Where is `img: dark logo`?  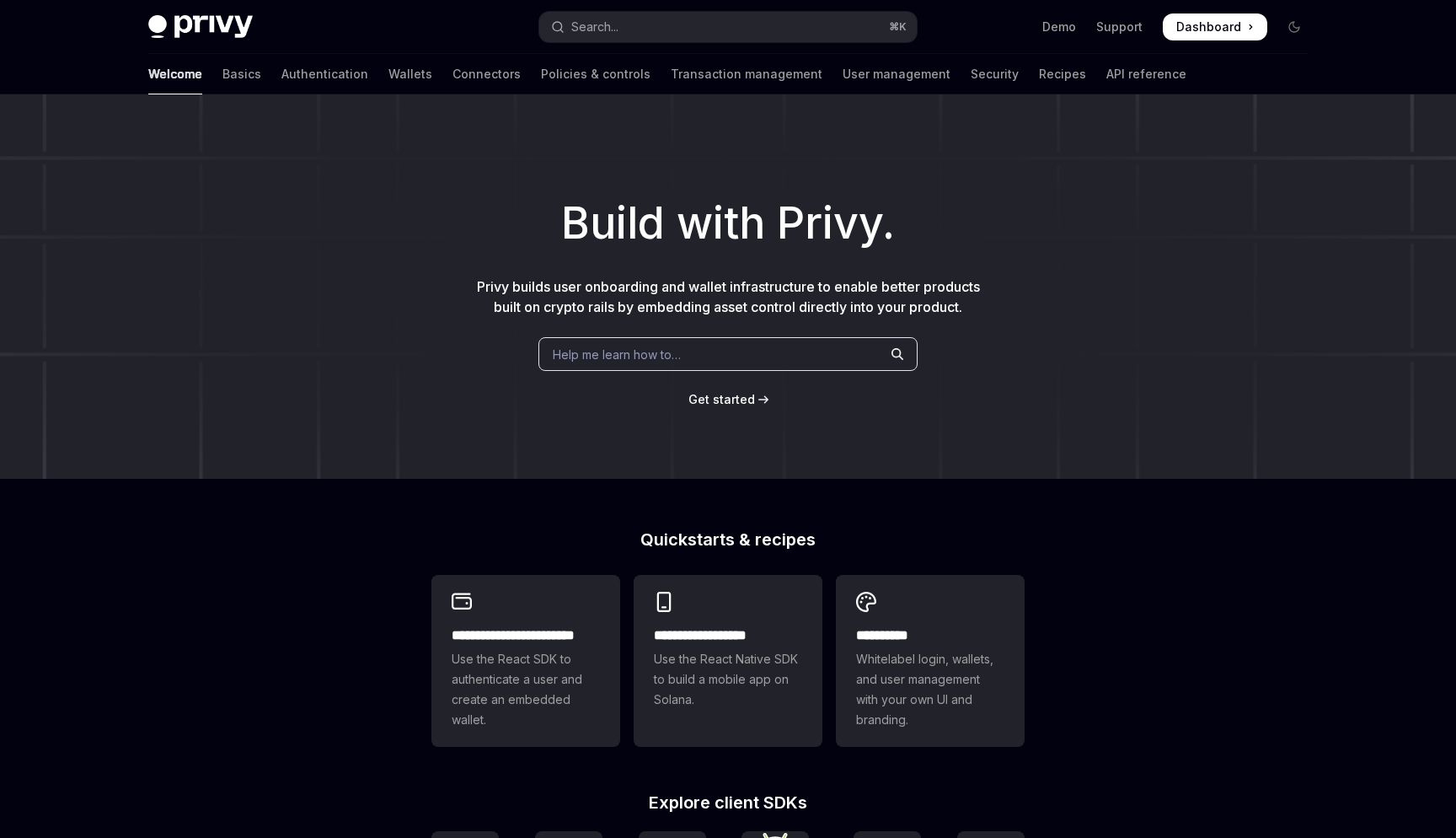
img: dark logo is located at coordinates (201, 27).